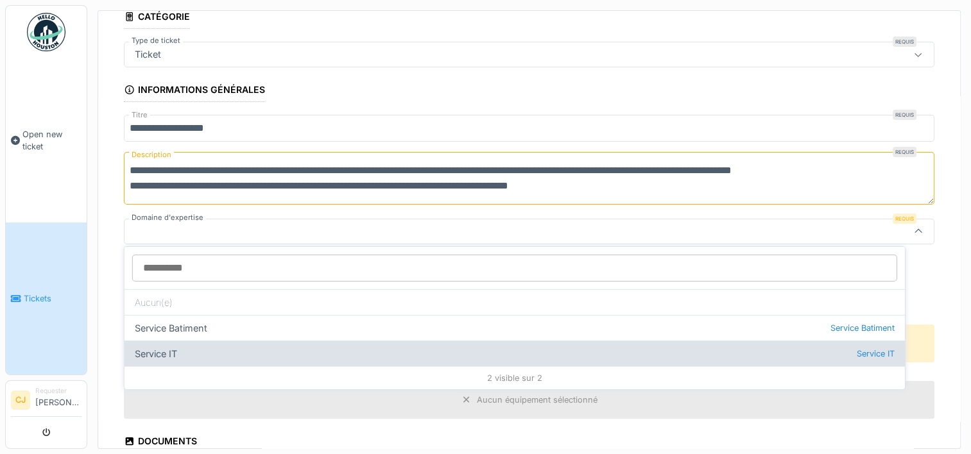 The image size is (971, 454). What do you see at coordinates (148, 55) in the screenshot?
I see `div: Ticket` at bounding box center [148, 55].